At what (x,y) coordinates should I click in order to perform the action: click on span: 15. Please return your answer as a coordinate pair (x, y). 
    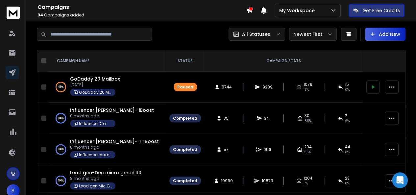
    Looking at the image, I should click on (347, 84).